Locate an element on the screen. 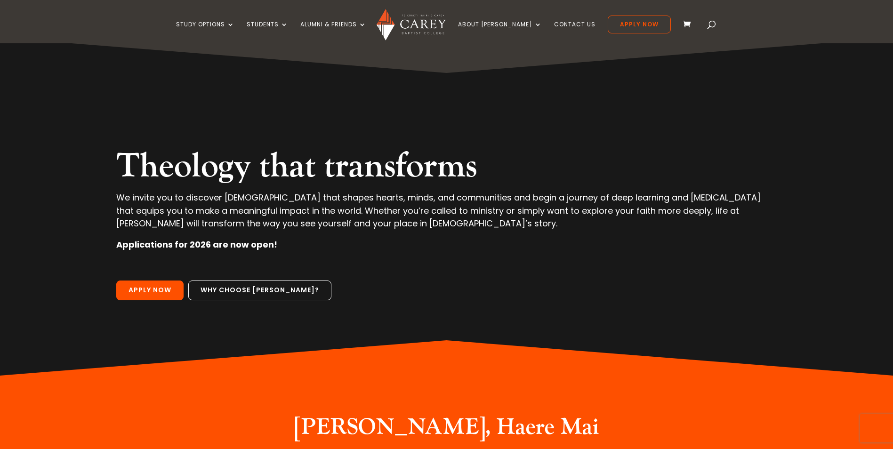 This screenshot has height=449, width=893. img: Carey Baptist College is located at coordinates (411, 24).